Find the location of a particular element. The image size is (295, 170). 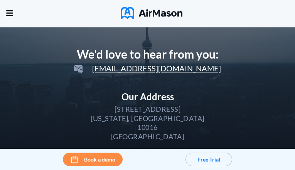

img: AirMason Logo is located at coordinates (152, 13).